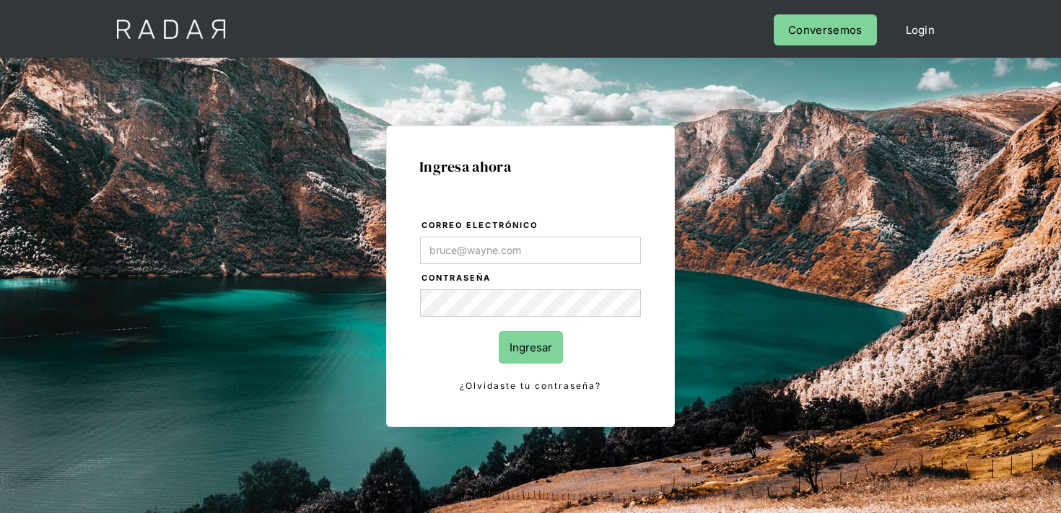 The image size is (1061, 513). What do you see at coordinates (530, 386) in the screenshot?
I see `a: ¿Olvidaste tu contraseña?` at bounding box center [530, 386].